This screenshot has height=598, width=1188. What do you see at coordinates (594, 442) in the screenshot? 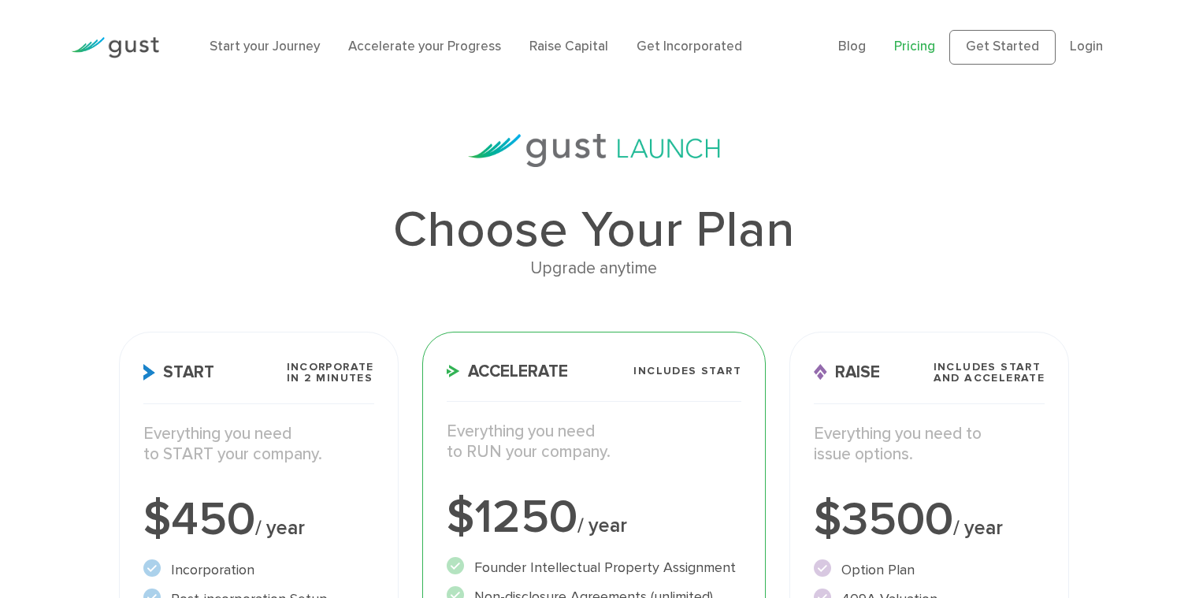
I see `p: Everything you need to RUN your company.` at bounding box center [594, 442].